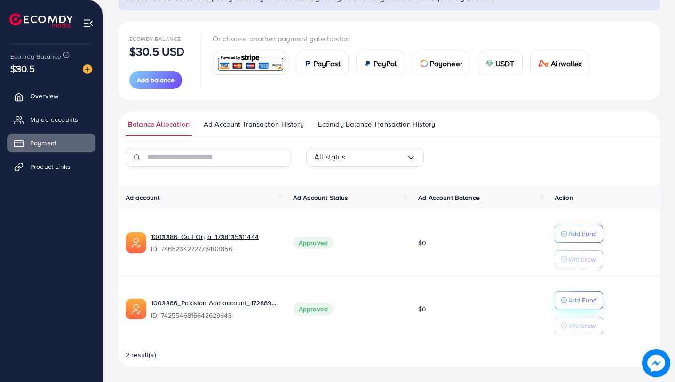 The width and height of the screenshot is (675, 382). Describe the element at coordinates (214, 303) in the screenshot. I see `a: 1003386_Pakistan Add account_1728894866261` at that location.